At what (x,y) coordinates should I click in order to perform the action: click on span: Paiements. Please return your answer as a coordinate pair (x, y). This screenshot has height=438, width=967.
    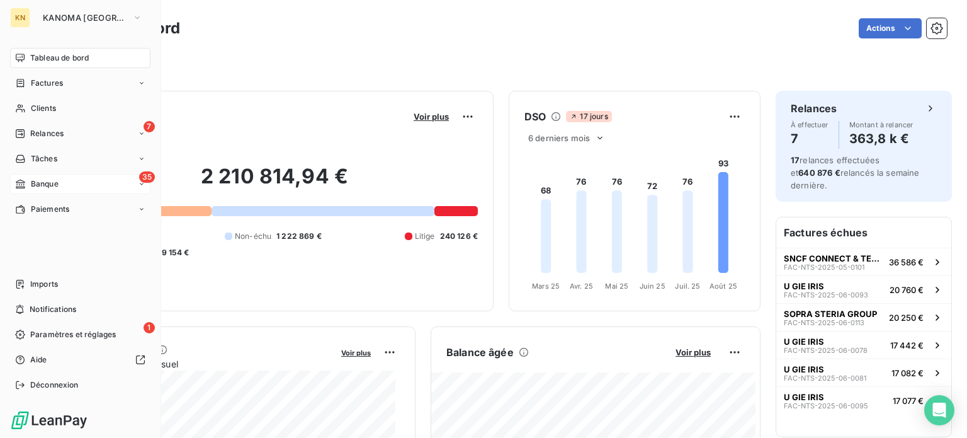
    Looking at the image, I should click on (50, 209).